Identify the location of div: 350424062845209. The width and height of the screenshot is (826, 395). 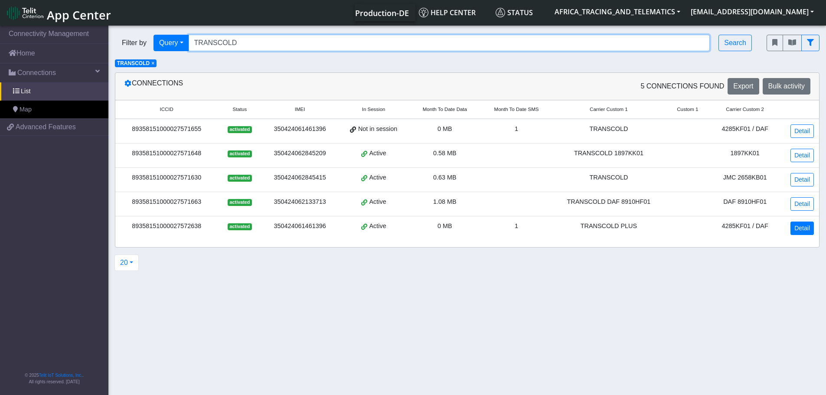
(300, 154).